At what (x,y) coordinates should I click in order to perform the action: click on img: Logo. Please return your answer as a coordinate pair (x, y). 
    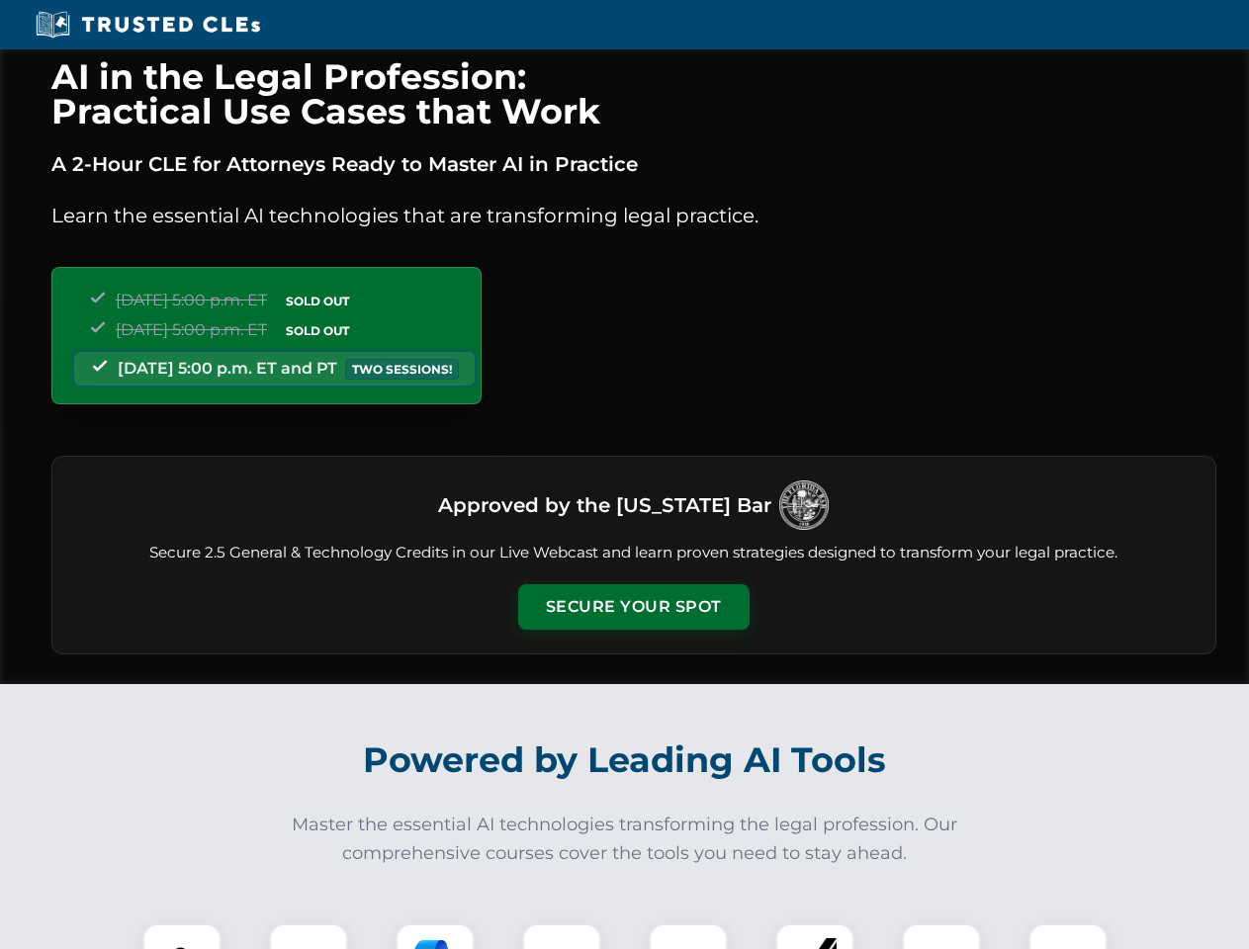
    Looking at the image, I should click on (804, 505).